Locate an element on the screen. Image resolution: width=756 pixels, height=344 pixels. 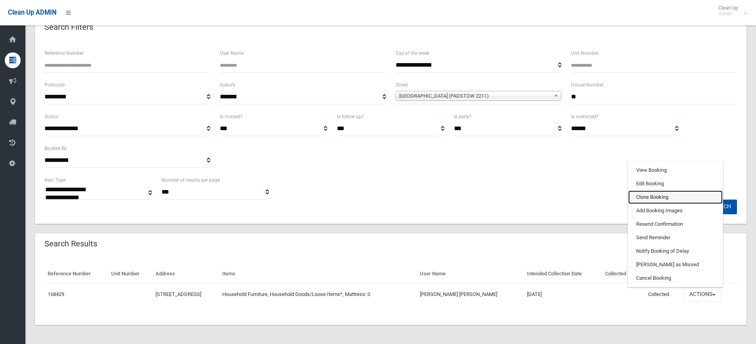
a: 168429 is located at coordinates (56, 294).